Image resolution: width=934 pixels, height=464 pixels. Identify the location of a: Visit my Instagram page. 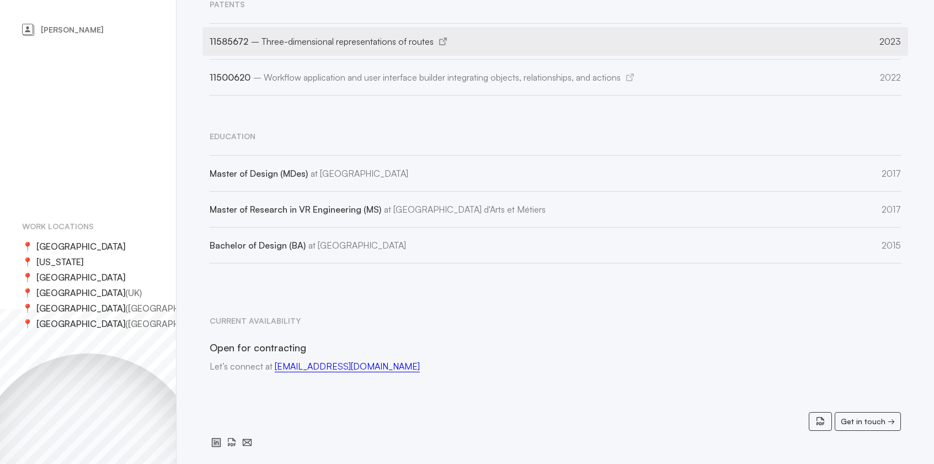
(232, 442).